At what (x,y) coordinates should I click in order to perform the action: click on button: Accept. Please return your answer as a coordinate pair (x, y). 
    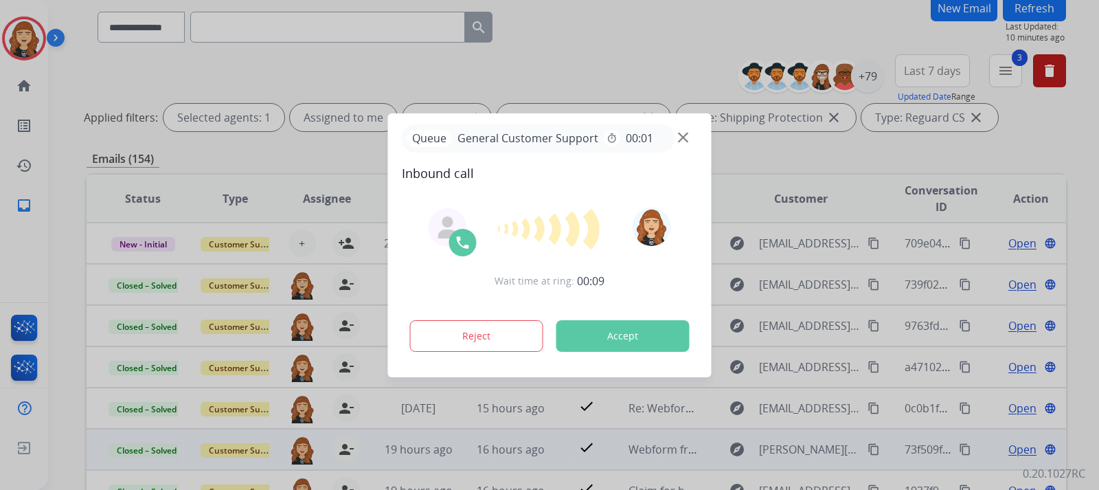
    Looking at the image, I should click on (623, 336).